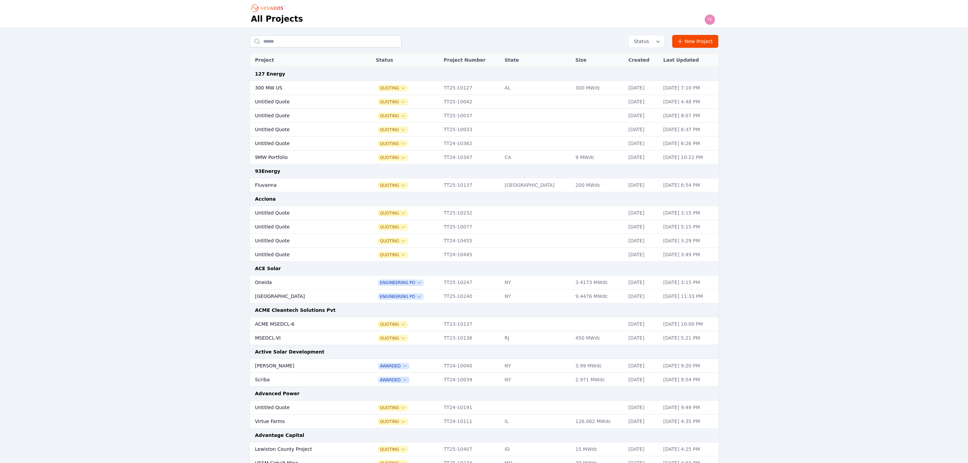 The height and width of the screenshot is (463, 968). Describe the element at coordinates (646, 41) in the screenshot. I see `button: Status` at that location.